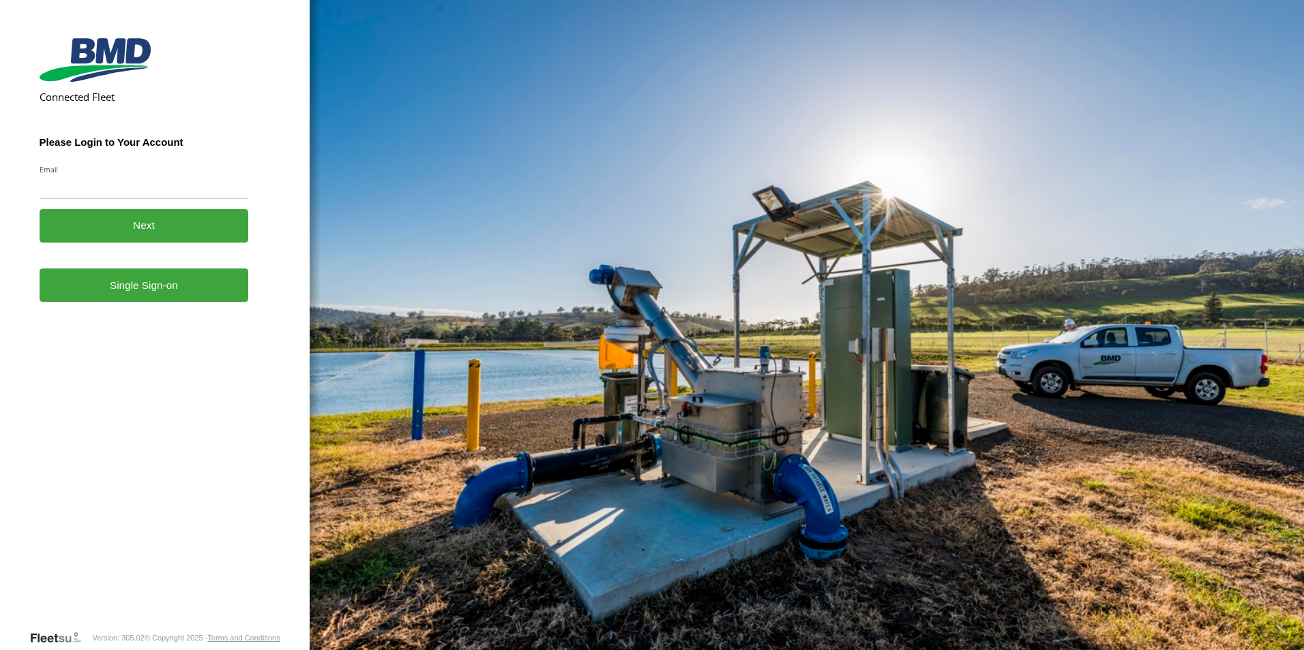  Describe the element at coordinates (243, 638) in the screenshot. I see `a: Terms and Conditions` at that location.